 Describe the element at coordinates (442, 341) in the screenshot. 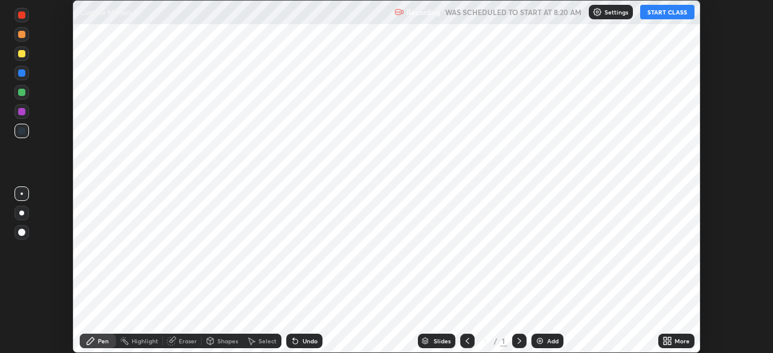

I see `div: Slides` at that location.